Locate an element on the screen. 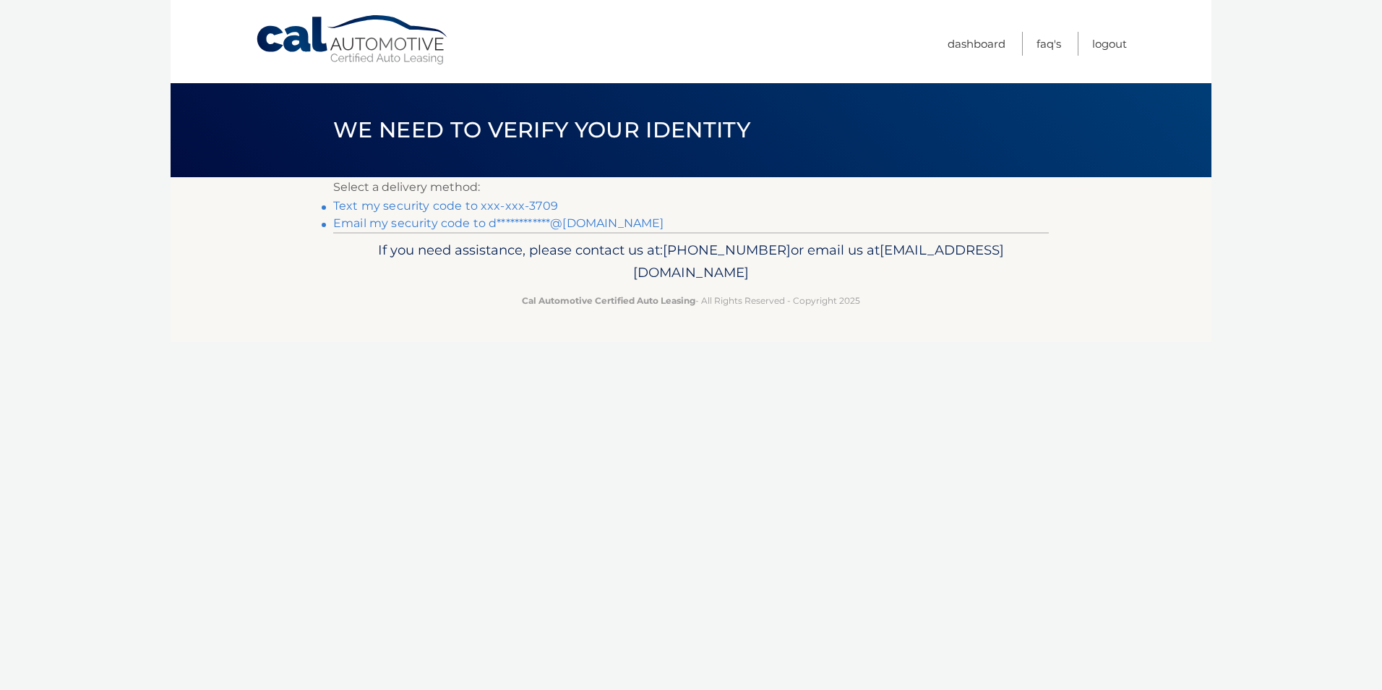 The height and width of the screenshot is (690, 1382). span: We need to verify your identity is located at coordinates (541, 129).